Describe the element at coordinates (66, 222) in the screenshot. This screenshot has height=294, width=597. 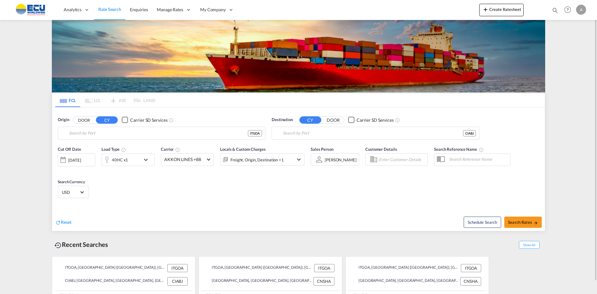
I see `span: Reset` at that location.